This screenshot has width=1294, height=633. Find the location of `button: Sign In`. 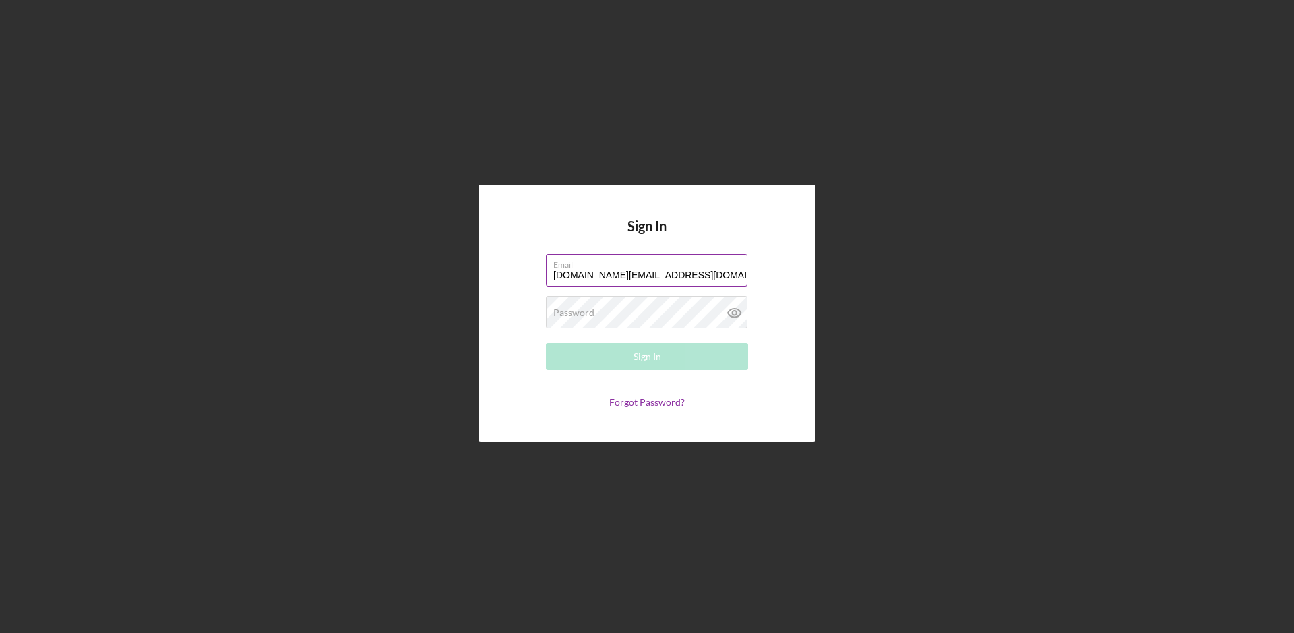

button: Sign In is located at coordinates (647, 357).